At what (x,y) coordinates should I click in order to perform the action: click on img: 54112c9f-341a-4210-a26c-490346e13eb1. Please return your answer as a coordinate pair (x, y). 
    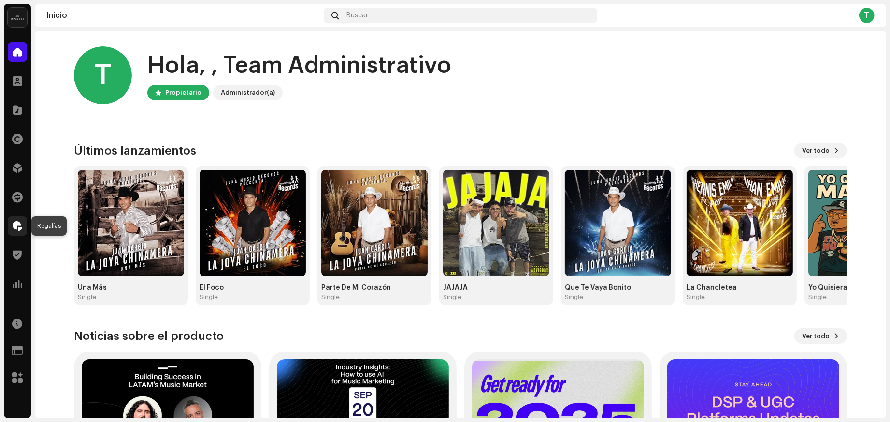
    Looking at the image, I should click on (740, 223).